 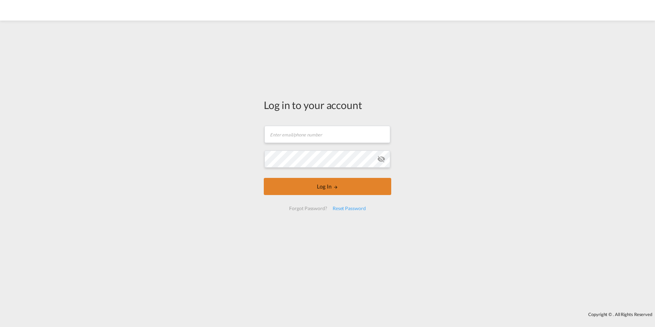 What do you see at coordinates (308, 208) in the screenshot?
I see `div: Forgot Password?` at bounding box center [308, 208].